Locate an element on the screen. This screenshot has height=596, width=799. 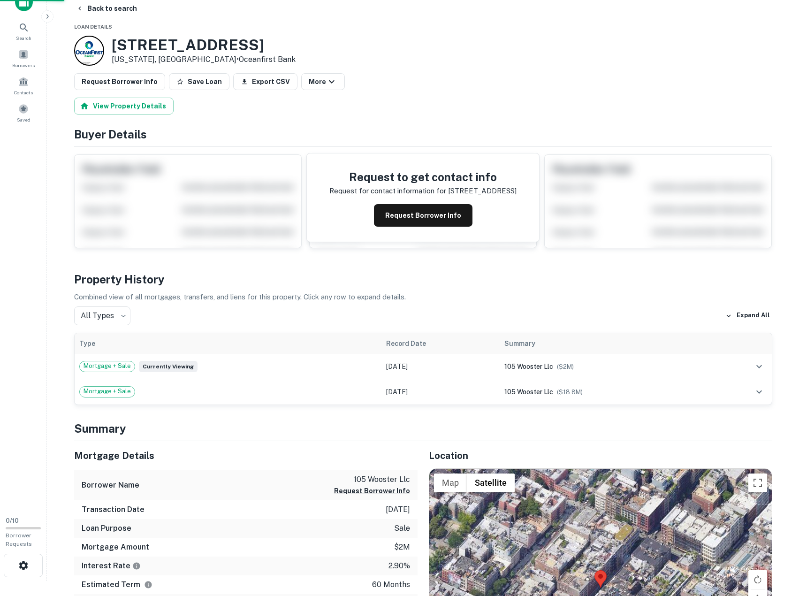
th: Type is located at coordinates (228, 344).